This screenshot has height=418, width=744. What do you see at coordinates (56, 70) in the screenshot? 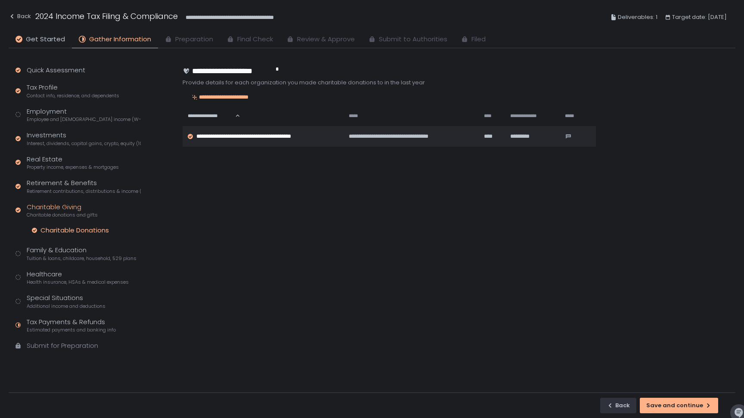
I see `div: Quick Assessment` at bounding box center [56, 70].